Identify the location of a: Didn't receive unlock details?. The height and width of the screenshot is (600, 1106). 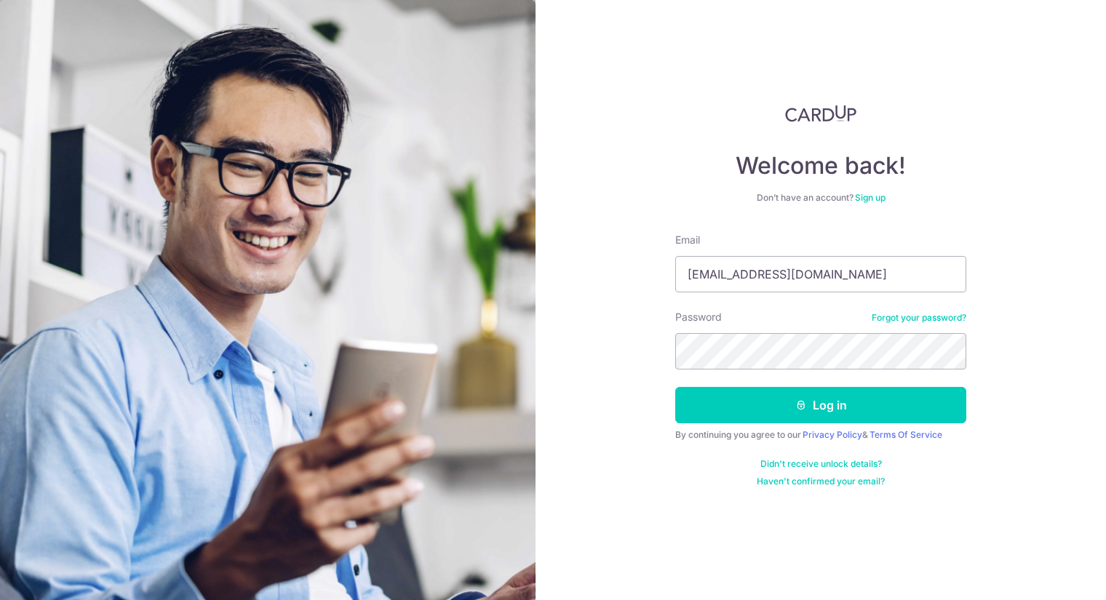
(820, 464).